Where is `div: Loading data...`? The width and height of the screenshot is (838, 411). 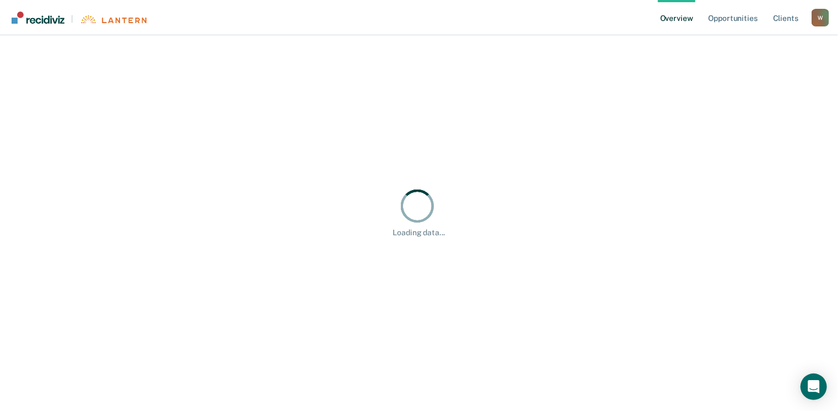 div: Loading data... is located at coordinates (419, 232).